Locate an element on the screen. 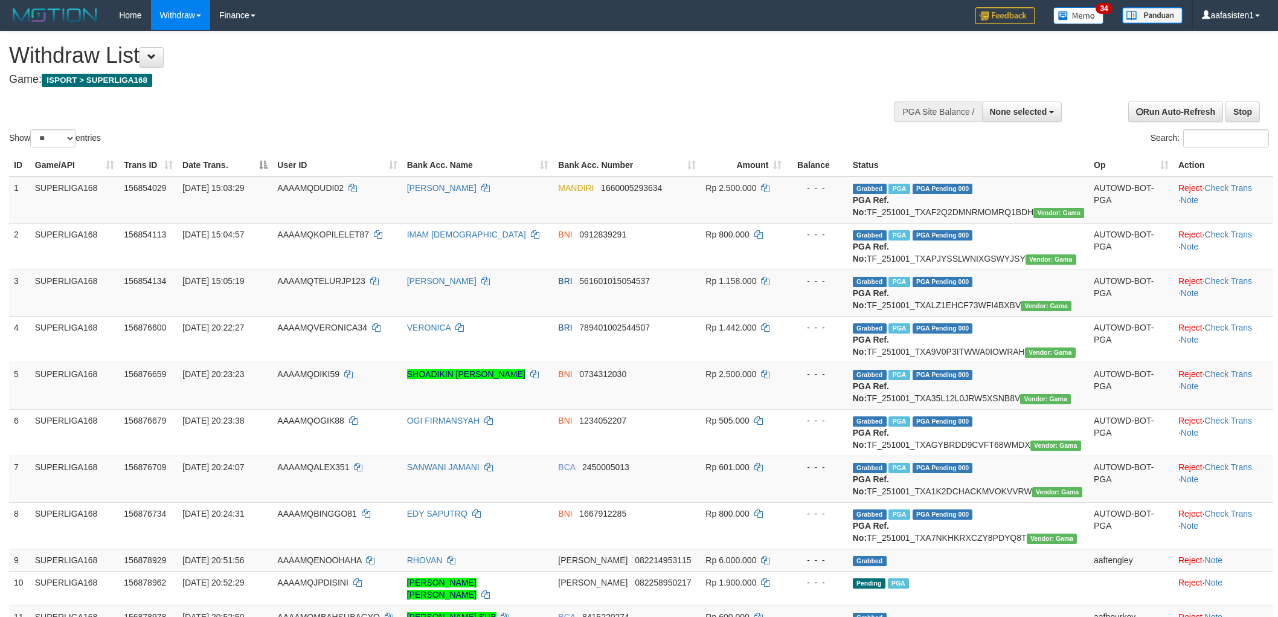 This screenshot has height=617, width=1278. span: PGA Pending is located at coordinates (943, 235).